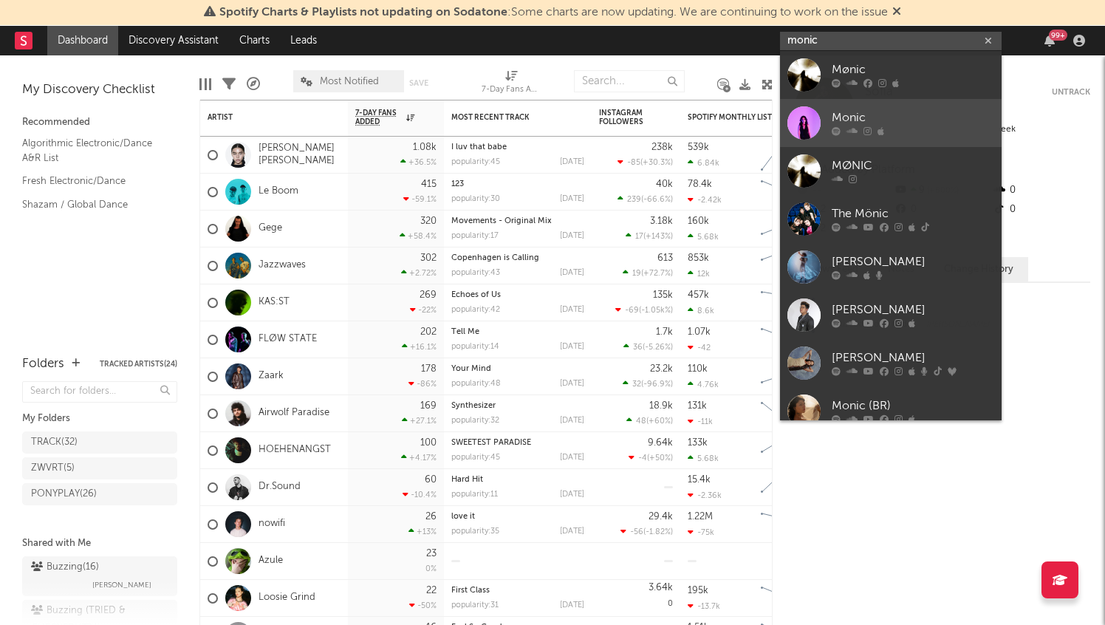 The image size is (1105, 625). What do you see at coordinates (698, 147) in the screenshot?
I see `div: 539k` at bounding box center [698, 147].